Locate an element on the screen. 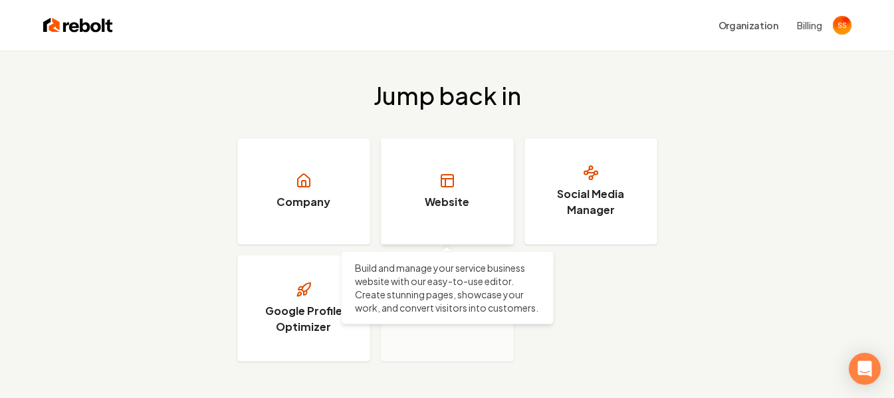 The width and height of the screenshot is (894, 398). h3: Social Media Manager is located at coordinates (591, 202).